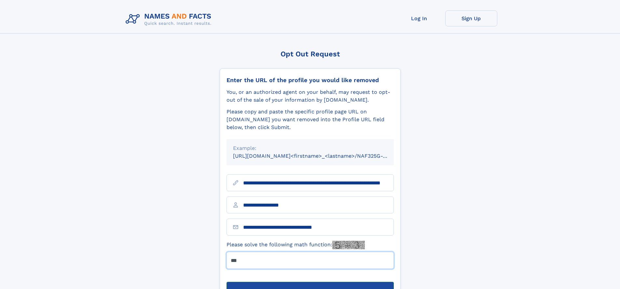 This screenshot has height=289, width=620. I want to click on img: Logo Names and Facts, so click(170, 19).